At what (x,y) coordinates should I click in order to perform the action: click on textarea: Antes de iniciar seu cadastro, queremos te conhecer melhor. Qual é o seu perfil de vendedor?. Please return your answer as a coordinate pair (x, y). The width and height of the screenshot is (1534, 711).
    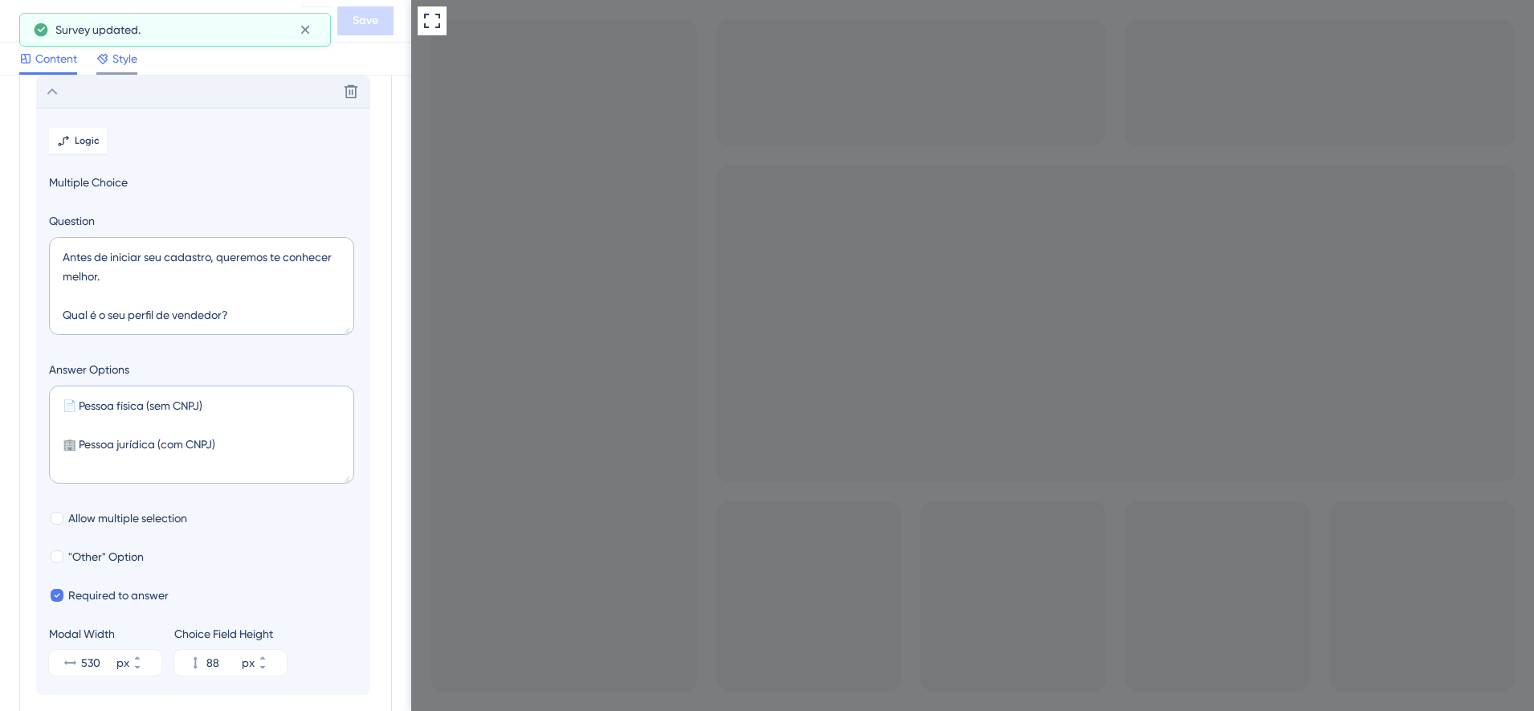
    Looking at the image, I should click on (202, 286).